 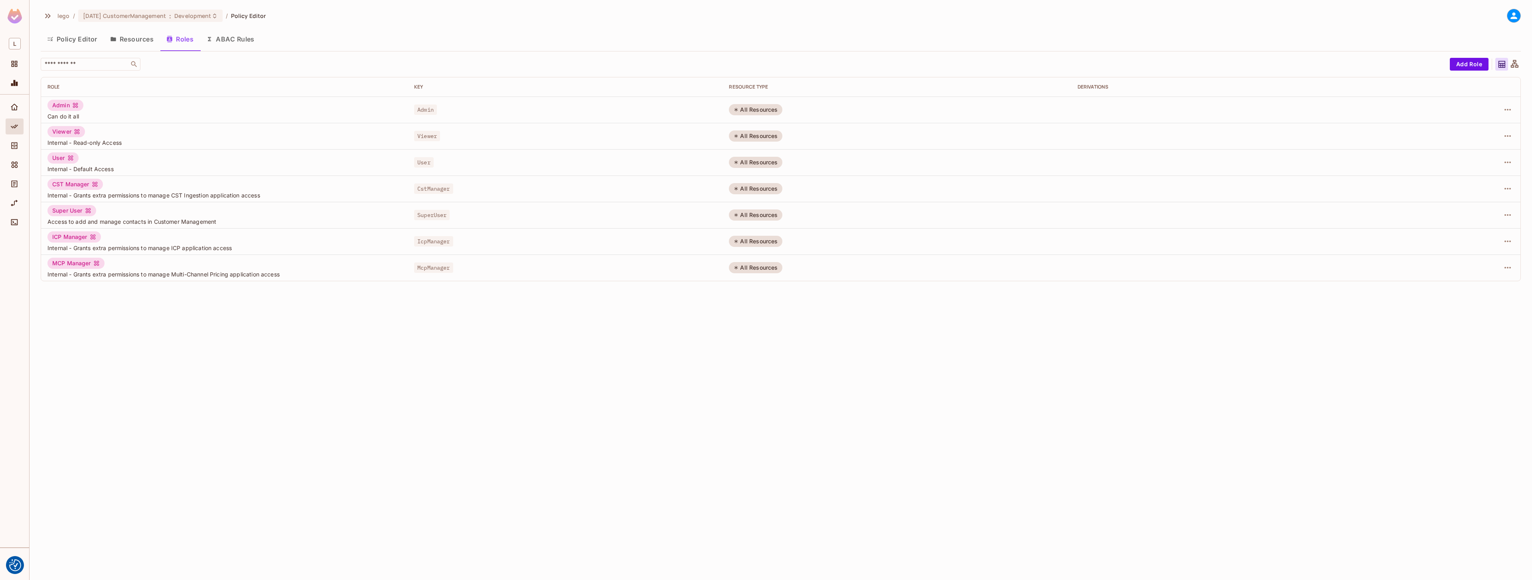 I want to click on img: Revisit consent button, so click(x=15, y=565).